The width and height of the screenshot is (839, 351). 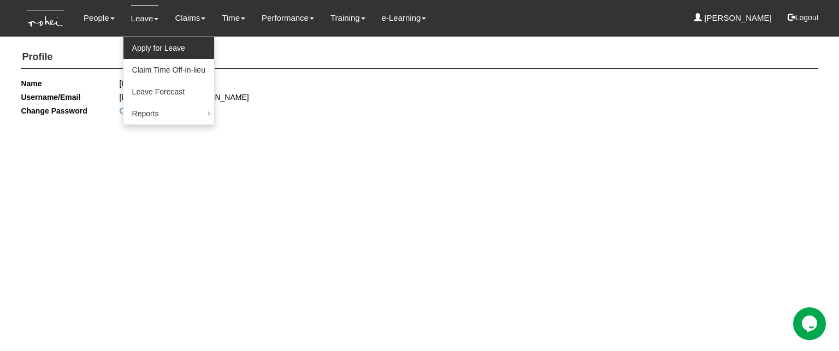 I want to click on a: Performance, so click(x=288, y=18).